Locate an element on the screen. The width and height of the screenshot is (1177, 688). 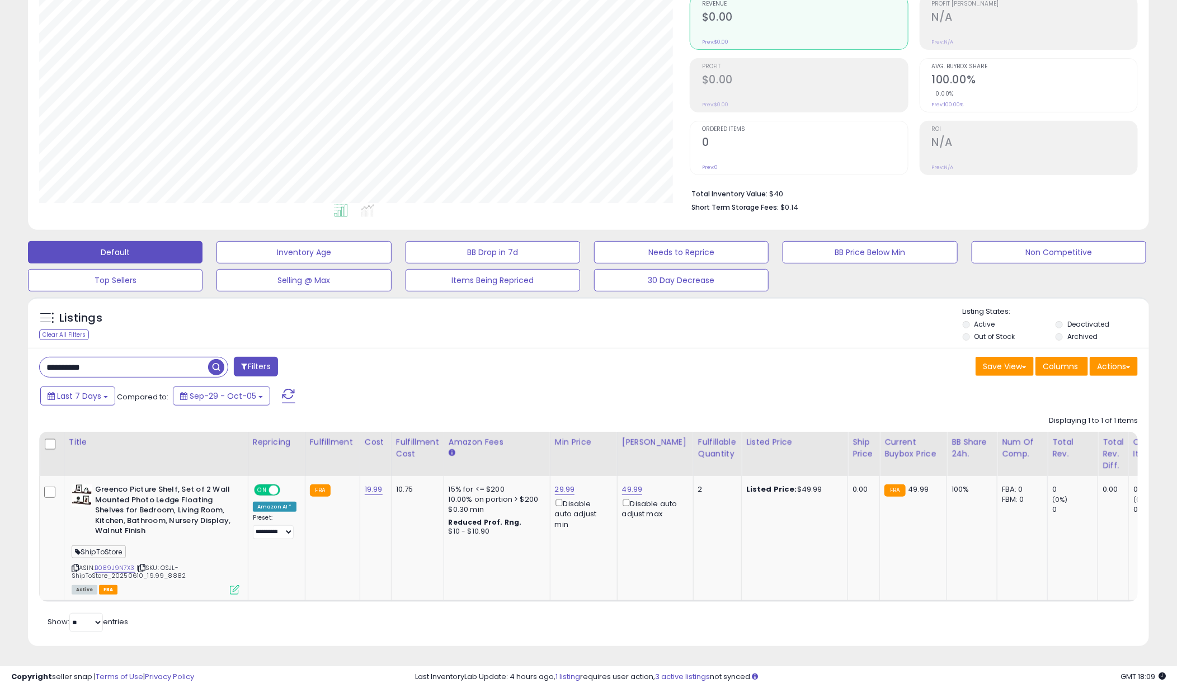
b: Listed Price: is located at coordinates (771, 489).